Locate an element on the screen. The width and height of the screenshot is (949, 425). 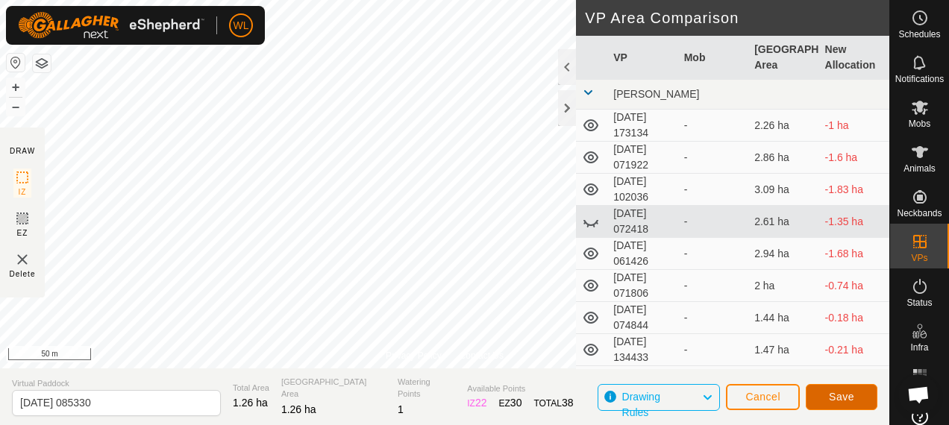
td: 2.26 ha is located at coordinates (783, 125).